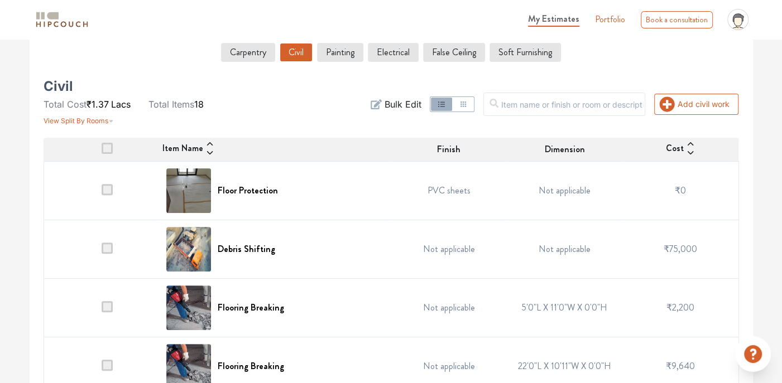  Describe the element at coordinates (121, 104) in the screenshot. I see `span: Lacs` at that location.